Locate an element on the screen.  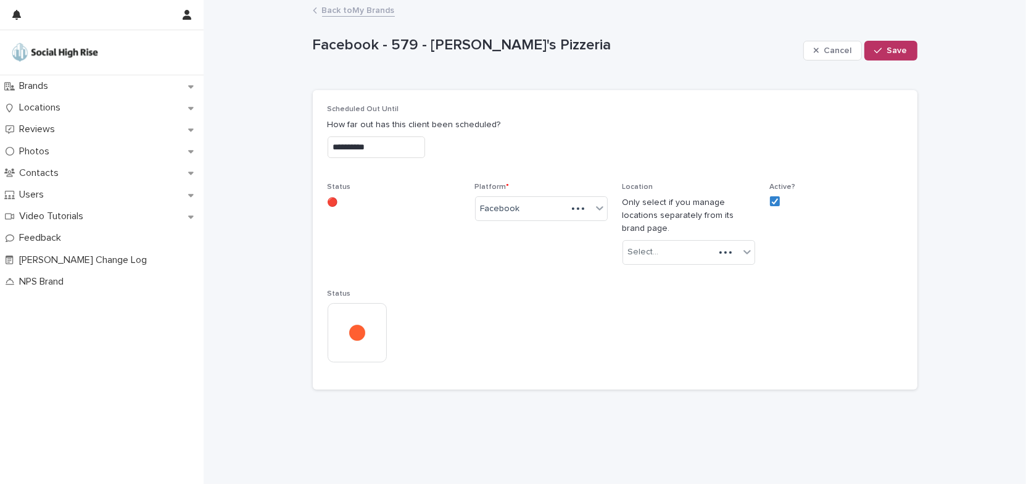
p: How far out has this client been scheduled? is located at coordinates (615, 125).